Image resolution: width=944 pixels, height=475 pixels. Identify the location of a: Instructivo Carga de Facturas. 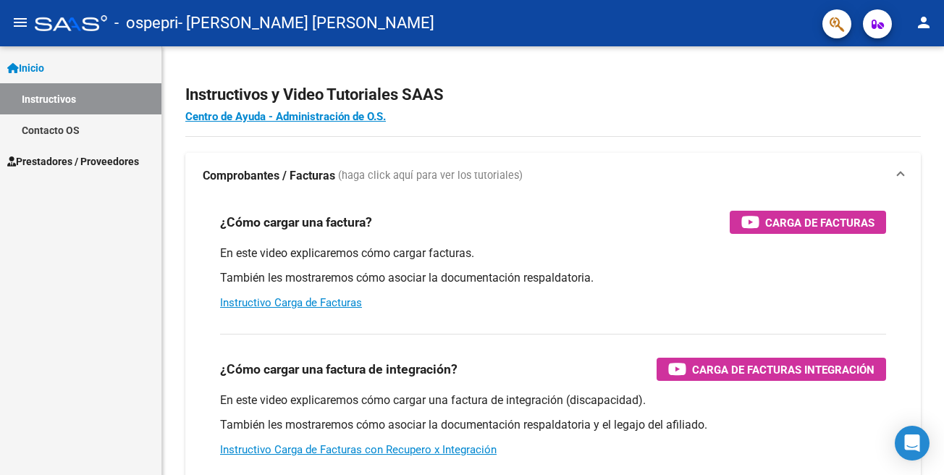
(291, 302).